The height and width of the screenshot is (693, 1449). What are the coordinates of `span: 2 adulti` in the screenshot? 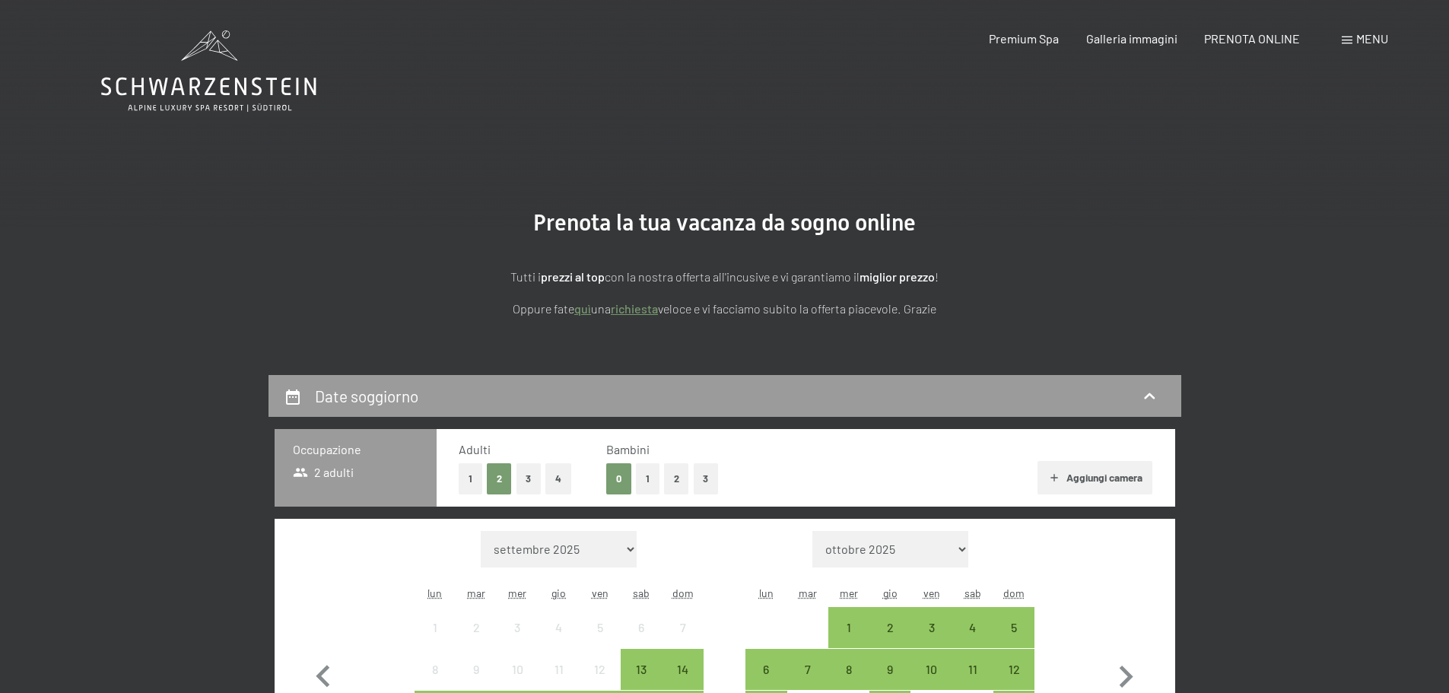 It's located at (323, 472).